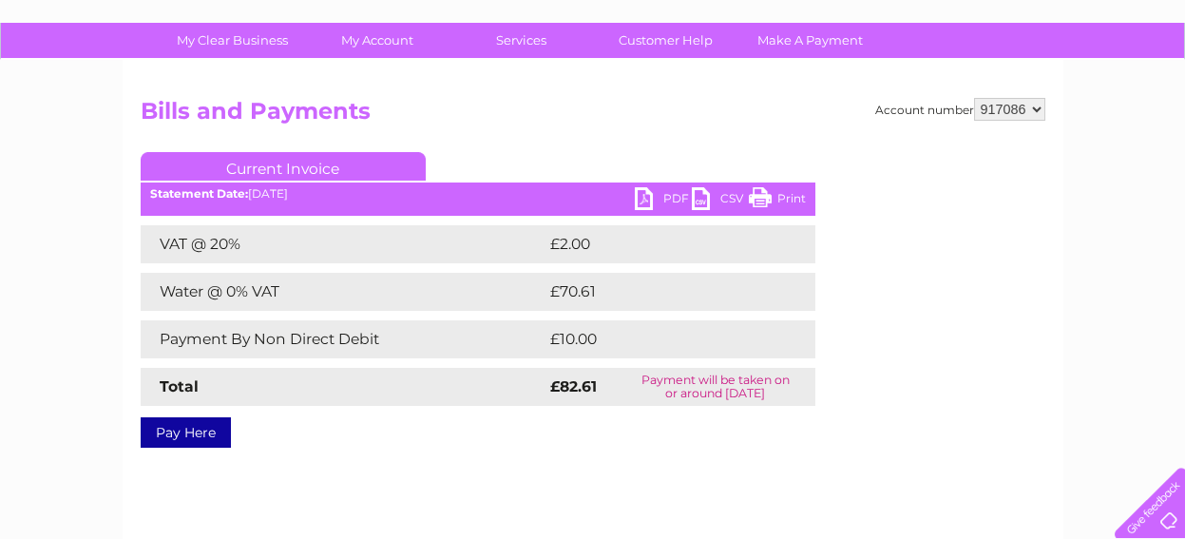 The height and width of the screenshot is (539, 1185). I want to click on a: PDF, so click(663, 200).